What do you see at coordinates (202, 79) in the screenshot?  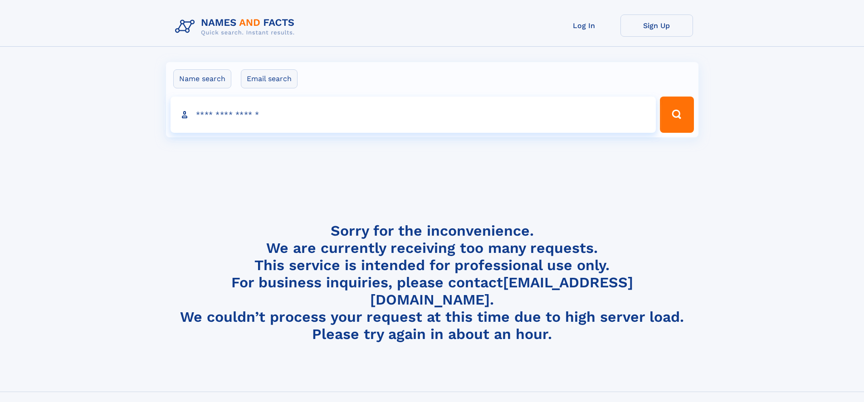 I see `label: Name search` at bounding box center [202, 79].